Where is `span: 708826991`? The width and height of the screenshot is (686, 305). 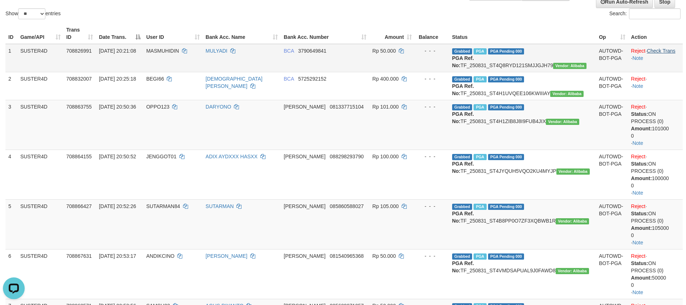 span: 708826991 is located at coordinates (79, 51).